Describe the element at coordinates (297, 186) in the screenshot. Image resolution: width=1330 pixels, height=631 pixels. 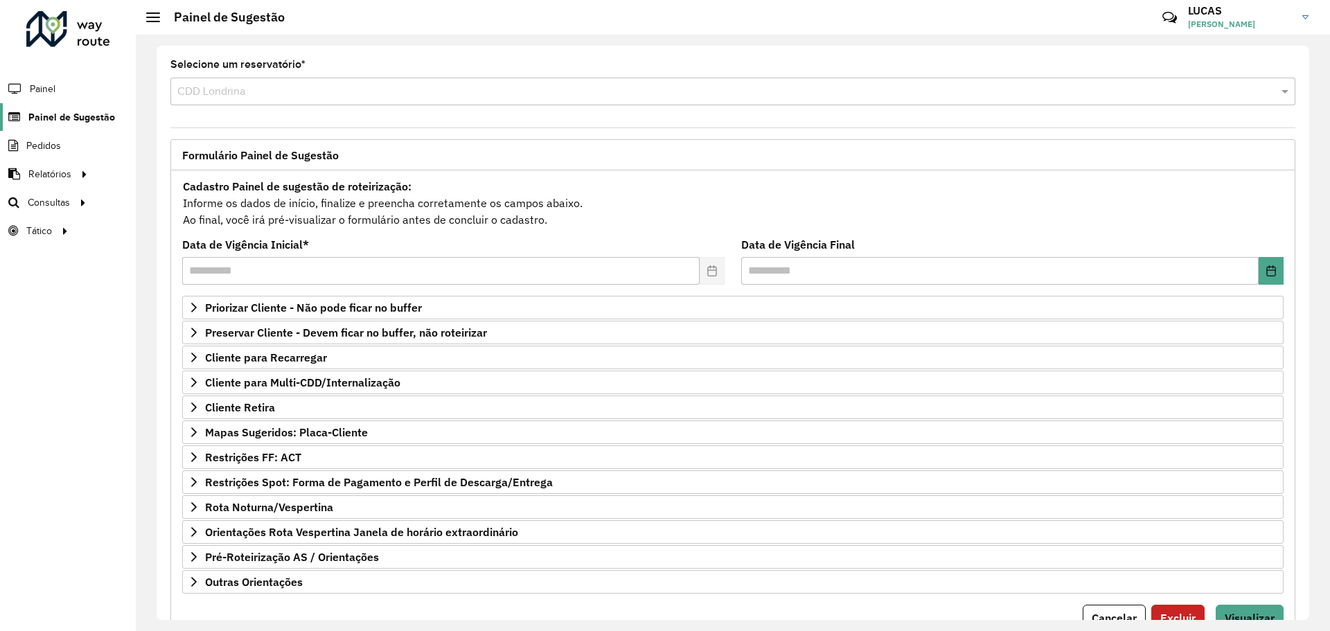
I see `font: Cadastro Painel de sugestão de roteirização:` at that location.